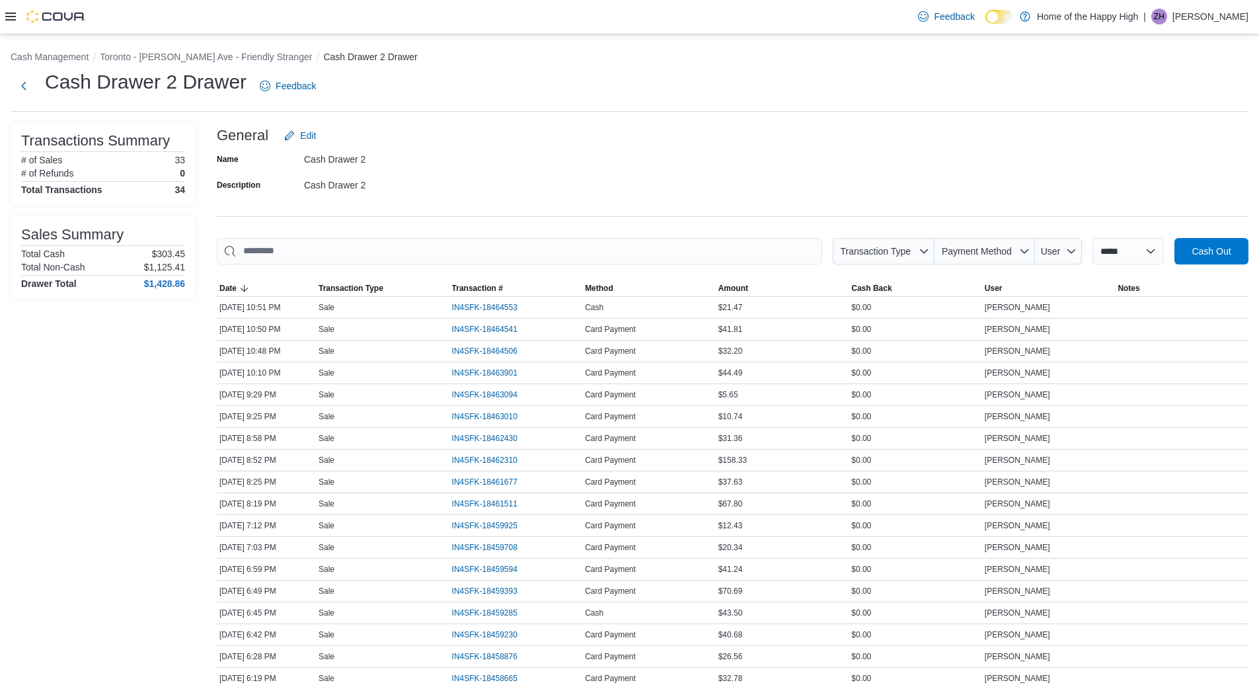 This screenshot has height=687, width=1259. I want to click on label: Name, so click(227, 159).